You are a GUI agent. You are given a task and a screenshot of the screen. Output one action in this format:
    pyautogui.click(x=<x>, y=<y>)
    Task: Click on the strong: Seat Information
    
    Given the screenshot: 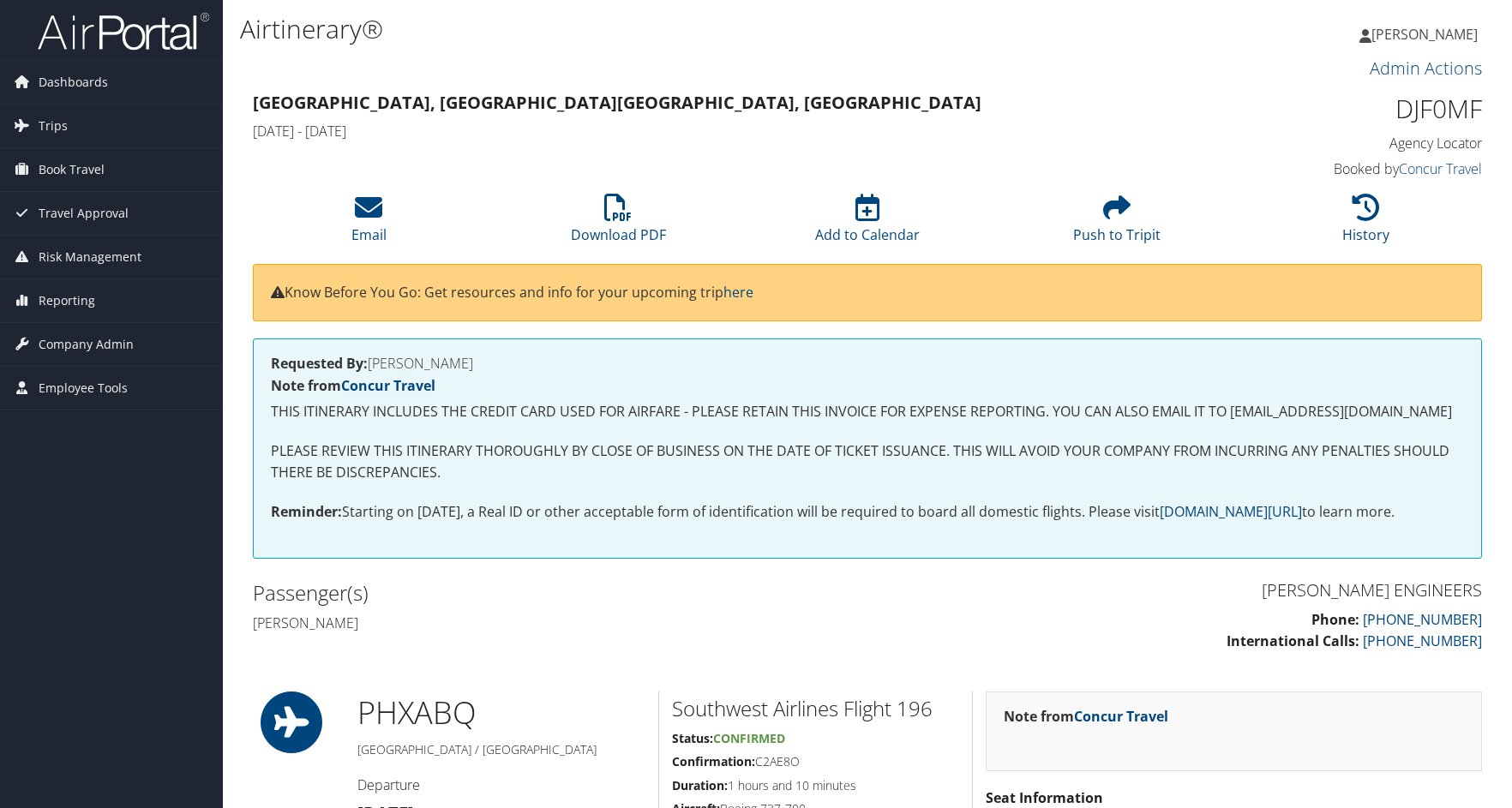 What is the action you would take?
    pyautogui.click(x=1044, y=797)
    